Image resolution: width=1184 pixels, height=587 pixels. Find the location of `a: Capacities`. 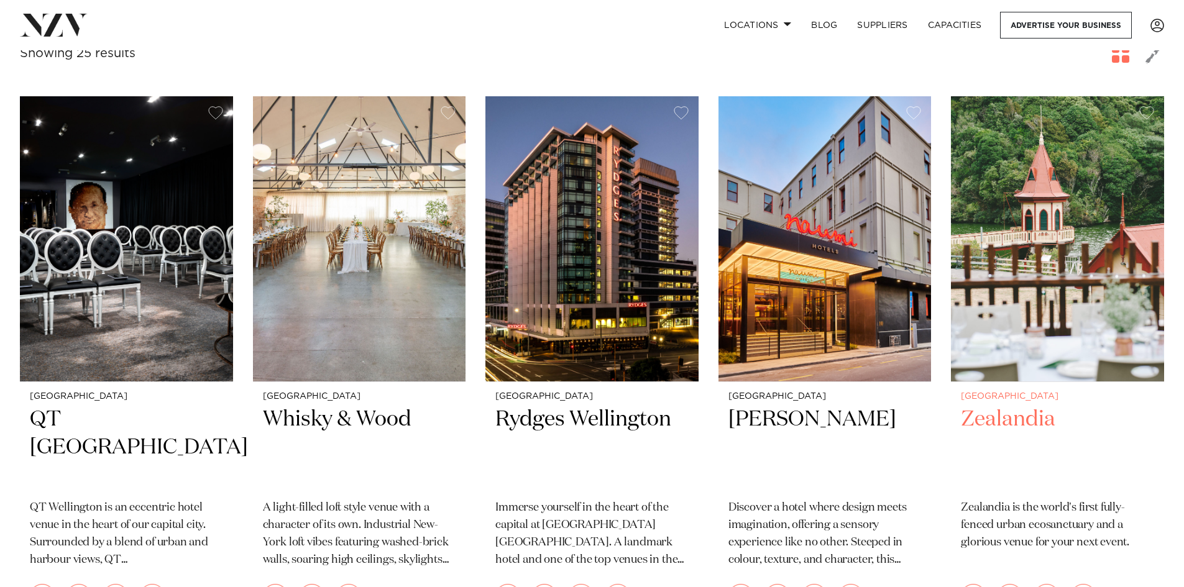

a: Capacities is located at coordinates (954, 25).